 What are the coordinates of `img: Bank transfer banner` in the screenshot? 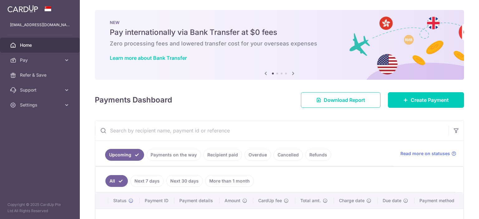 It's located at (279, 45).